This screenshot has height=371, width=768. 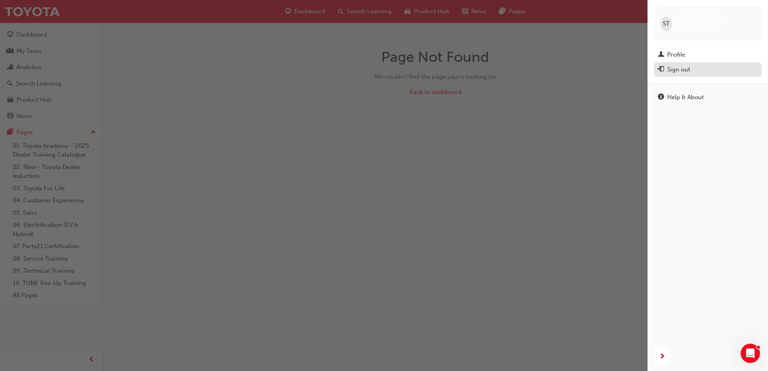 I want to click on span: info-icon, so click(x=661, y=98).